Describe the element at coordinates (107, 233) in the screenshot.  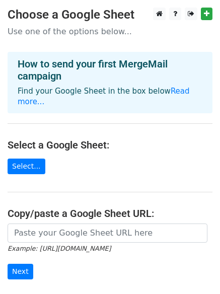
I see `input: Paste your Google Sheet URL here` at that location.